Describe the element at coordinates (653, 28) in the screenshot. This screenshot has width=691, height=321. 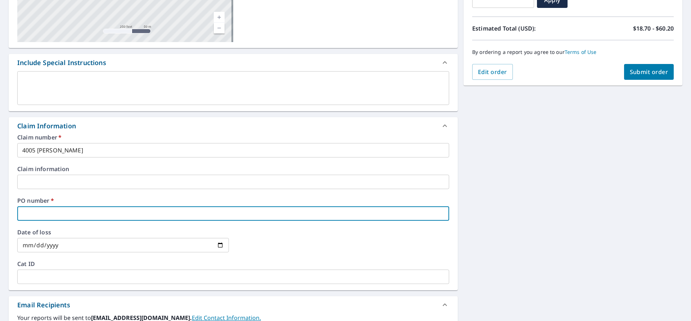
I see `p: $18.70 - $60.20` at that location.